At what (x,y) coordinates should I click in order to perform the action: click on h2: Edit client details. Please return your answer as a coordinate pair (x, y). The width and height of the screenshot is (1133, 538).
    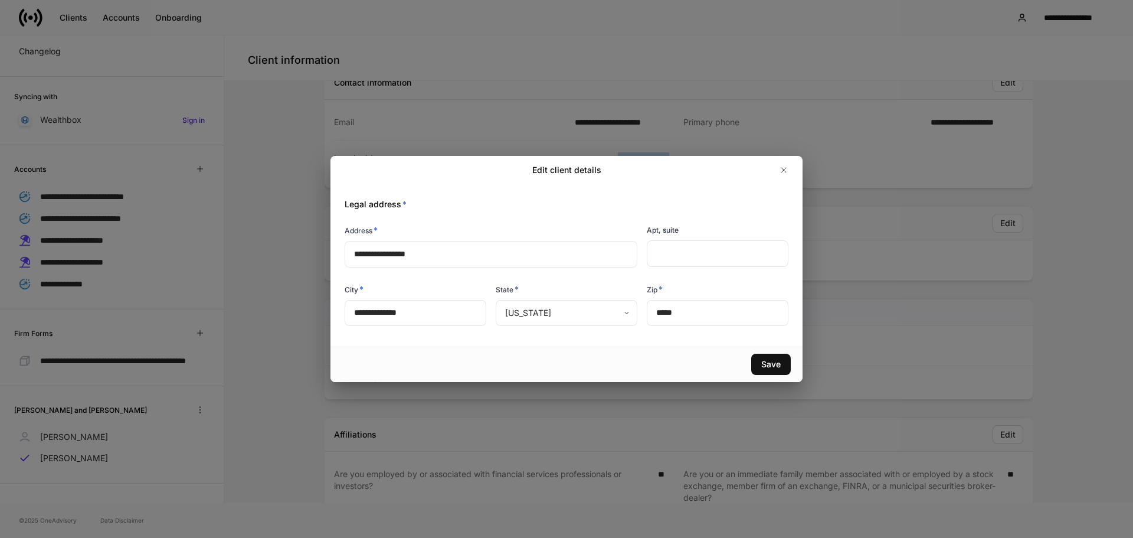
    Looking at the image, I should click on (567, 170).